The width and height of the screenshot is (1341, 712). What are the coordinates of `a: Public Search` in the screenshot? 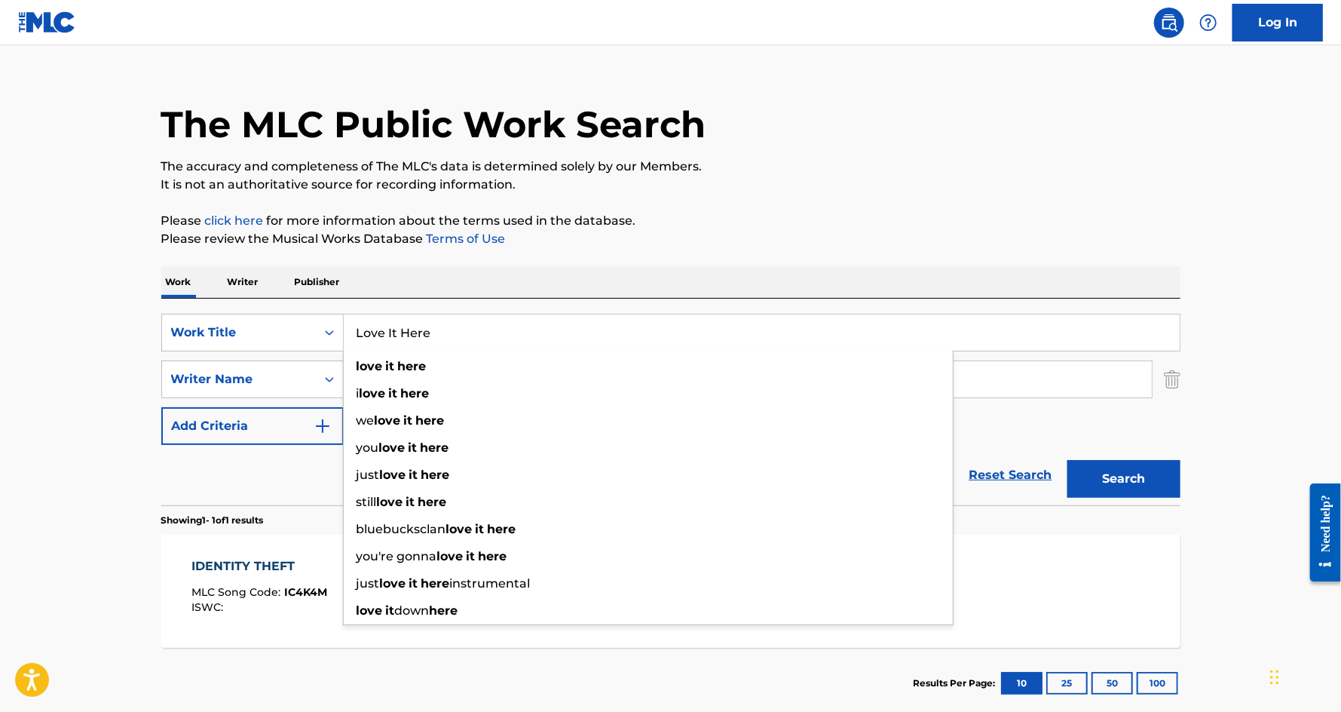 It's located at (1169, 23).